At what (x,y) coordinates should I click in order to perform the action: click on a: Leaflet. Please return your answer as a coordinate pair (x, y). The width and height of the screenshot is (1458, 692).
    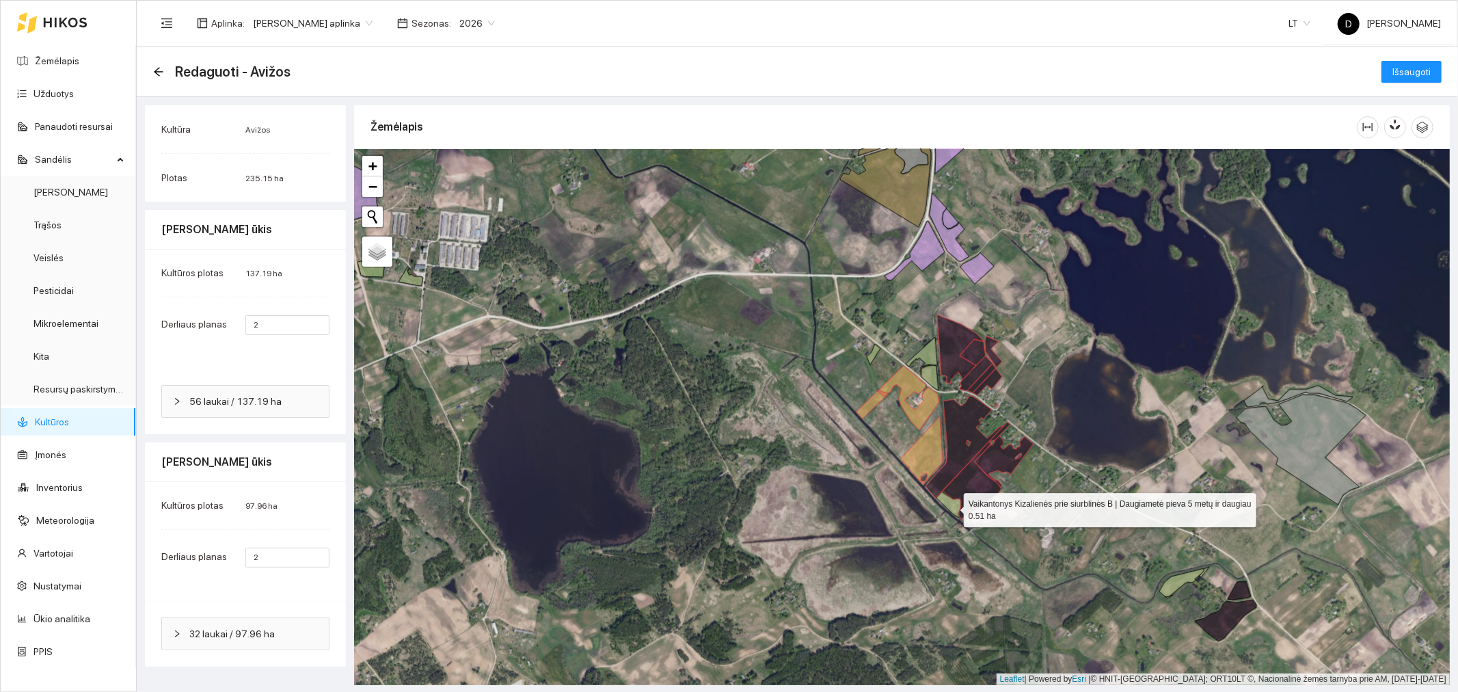
    Looking at the image, I should click on (1012, 679).